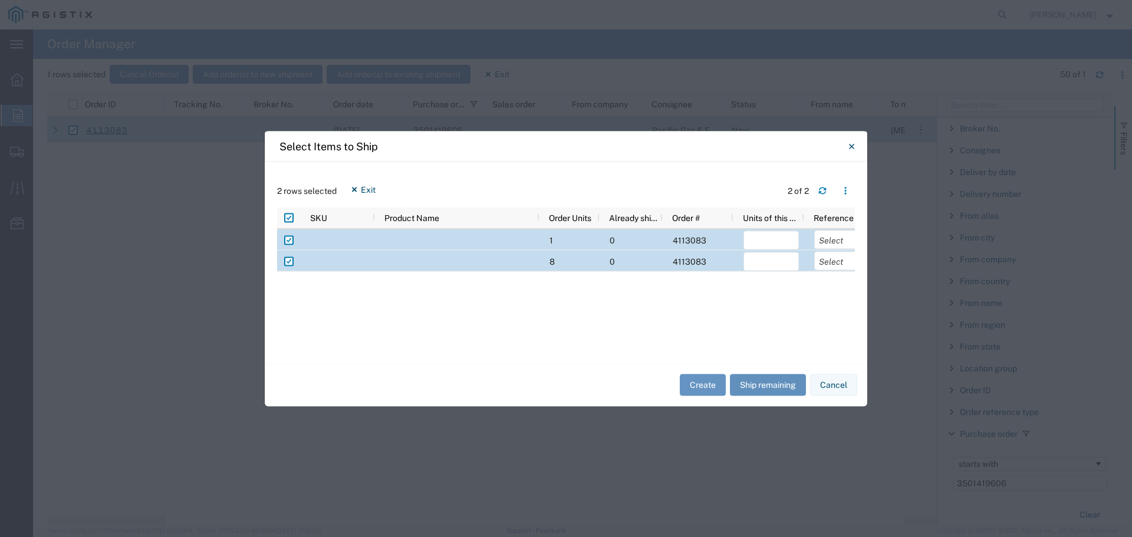  What do you see at coordinates (798, 190) in the screenshot?
I see `div: 2 of 2` at bounding box center [798, 190].